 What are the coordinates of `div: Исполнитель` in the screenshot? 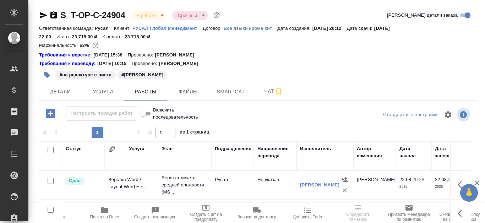 It's located at (316, 149).